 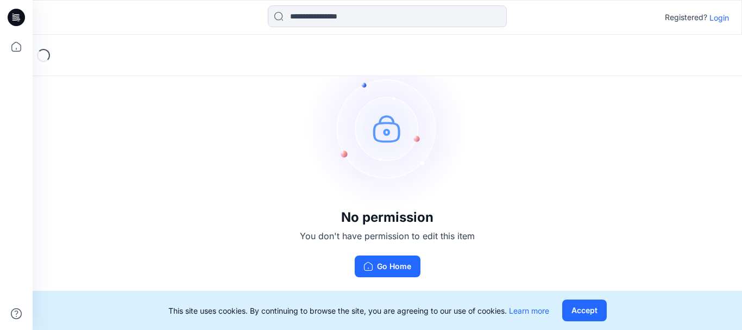 I want to click on p: This site uses cookies. By continuing to browse the site, you are agreeing to our use of cookies., so click(x=359, y=310).